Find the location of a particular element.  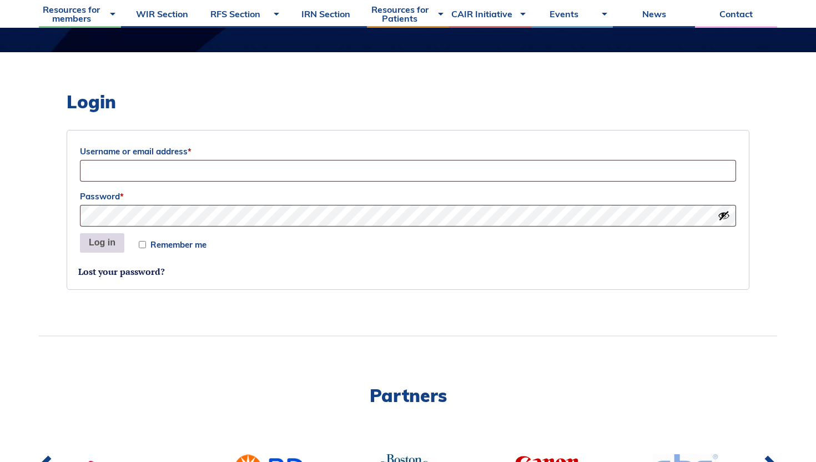

button: Show password is located at coordinates (724, 215).